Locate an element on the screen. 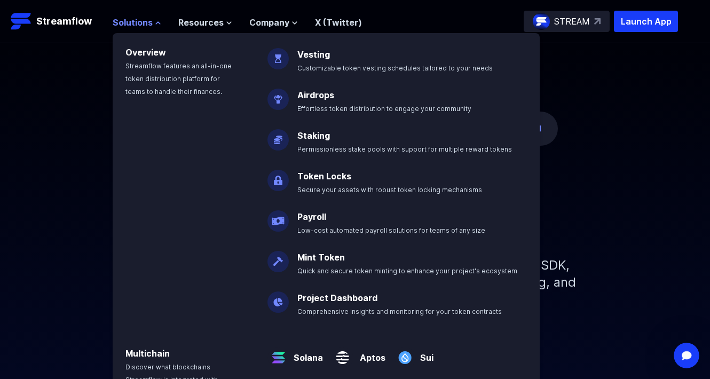 The image size is (710, 379). a: STREAM is located at coordinates (566, 21).